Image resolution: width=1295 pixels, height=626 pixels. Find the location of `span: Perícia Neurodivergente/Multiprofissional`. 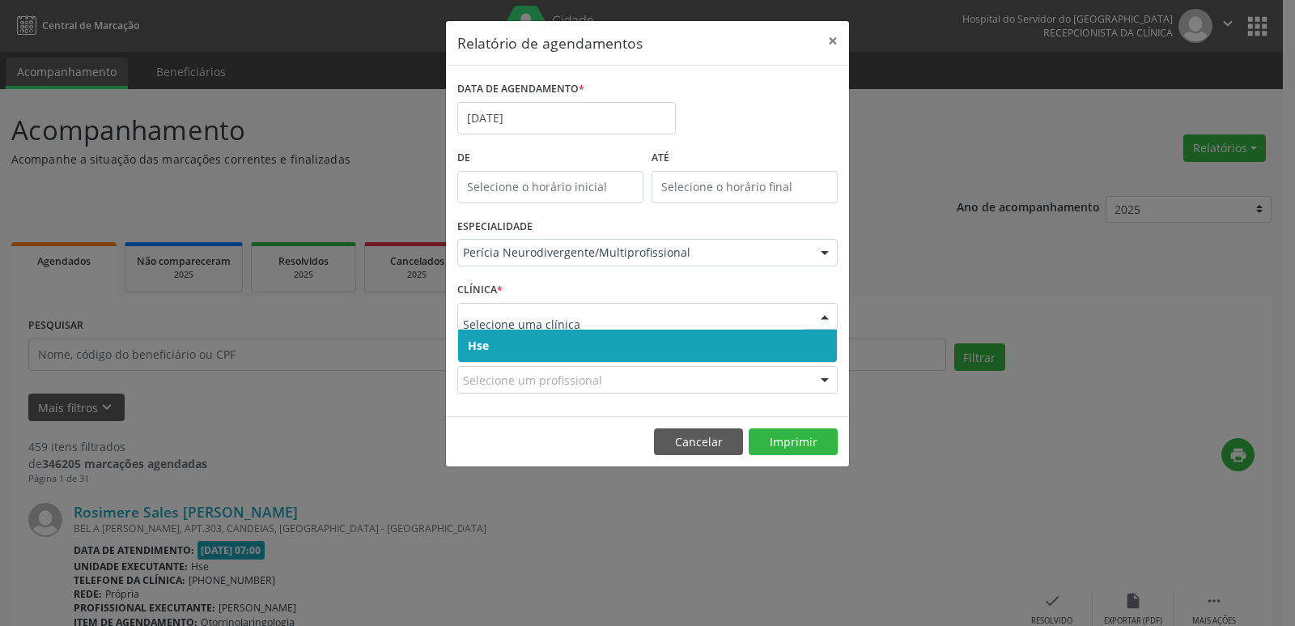

span: Perícia Neurodivergente/Multiprofissional is located at coordinates (634, 253).